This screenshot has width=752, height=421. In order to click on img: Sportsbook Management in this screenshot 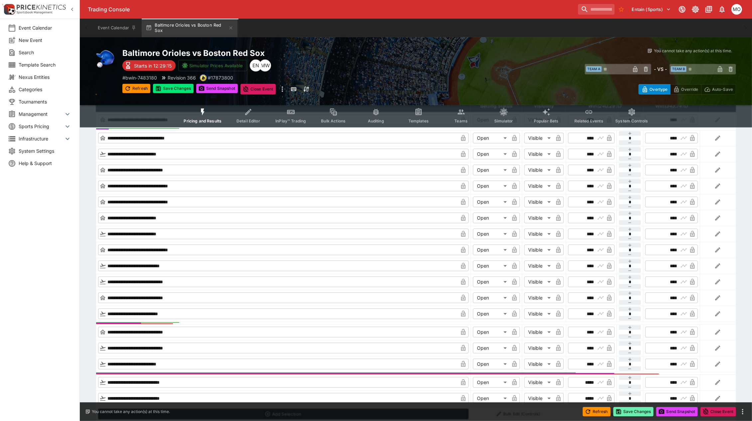, I will do `click(35, 12)`.